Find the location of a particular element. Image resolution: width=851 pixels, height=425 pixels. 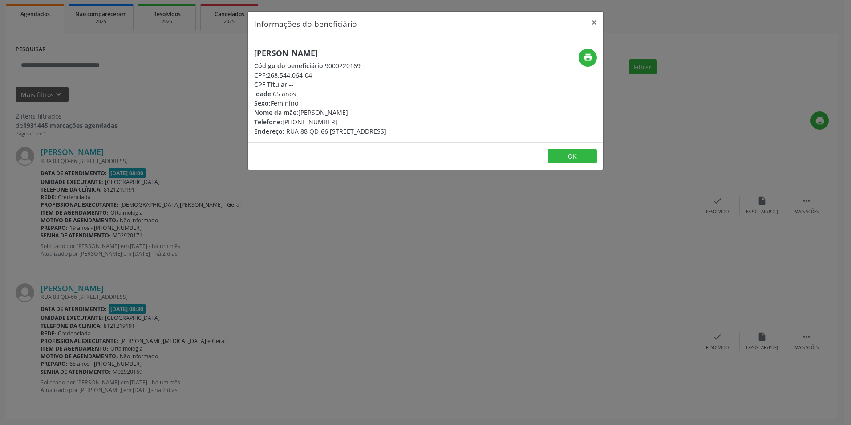

span: CPF: is located at coordinates (260, 75).